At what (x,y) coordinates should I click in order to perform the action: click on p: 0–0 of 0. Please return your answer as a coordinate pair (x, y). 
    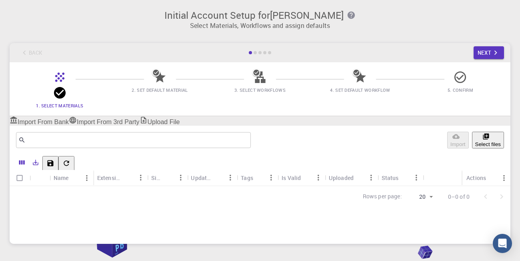
    Looking at the image, I should click on (458, 197).